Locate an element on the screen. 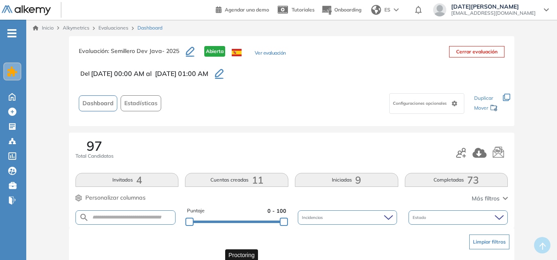  div: Configuraciones opcionales is located at coordinates (427, 103).